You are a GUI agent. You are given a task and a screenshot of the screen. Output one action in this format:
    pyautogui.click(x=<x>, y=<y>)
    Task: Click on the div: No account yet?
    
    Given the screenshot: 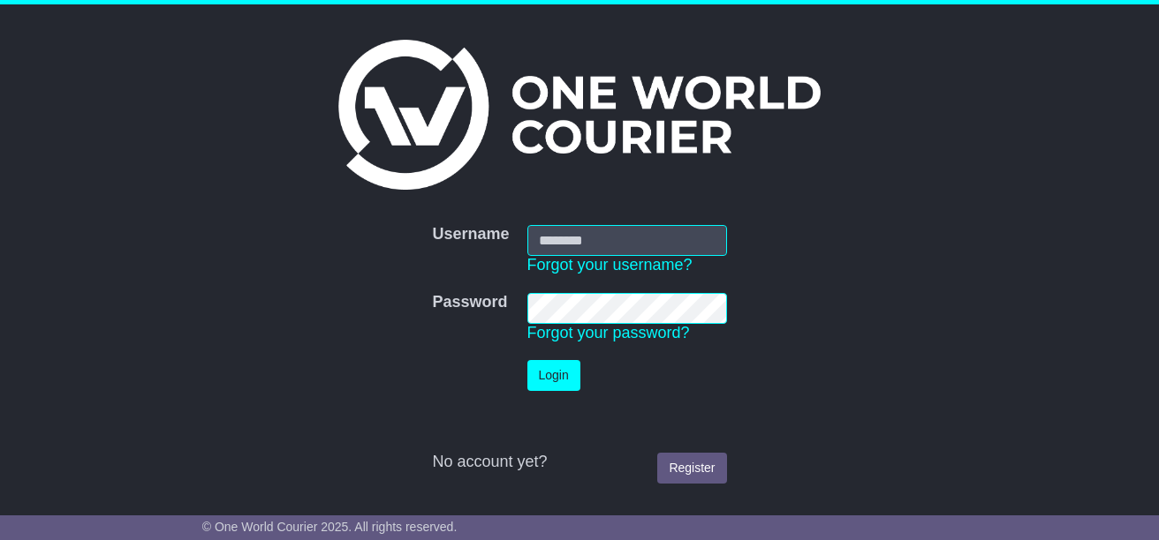 What is the action you would take?
    pyautogui.click(x=578, y=463)
    